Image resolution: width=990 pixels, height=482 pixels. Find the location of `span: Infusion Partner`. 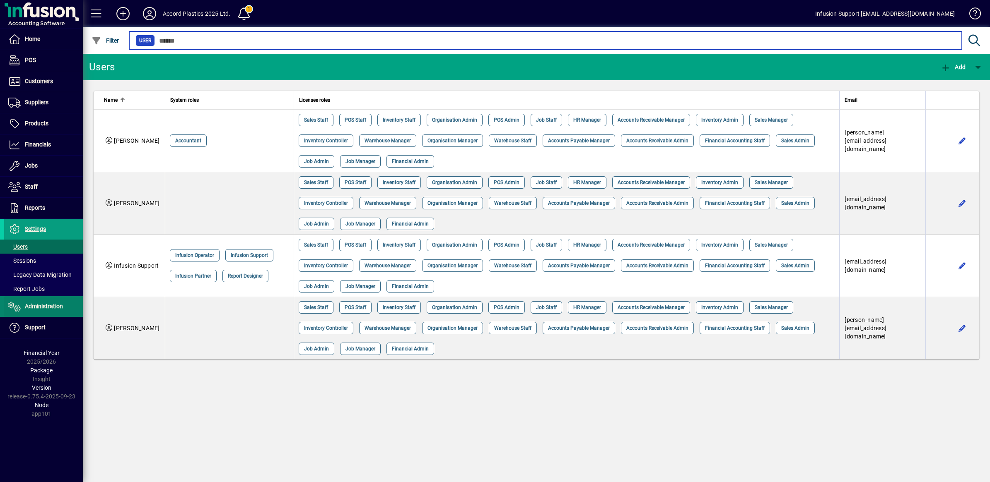

span: Infusion Partner is located at coordinates (193, 276).